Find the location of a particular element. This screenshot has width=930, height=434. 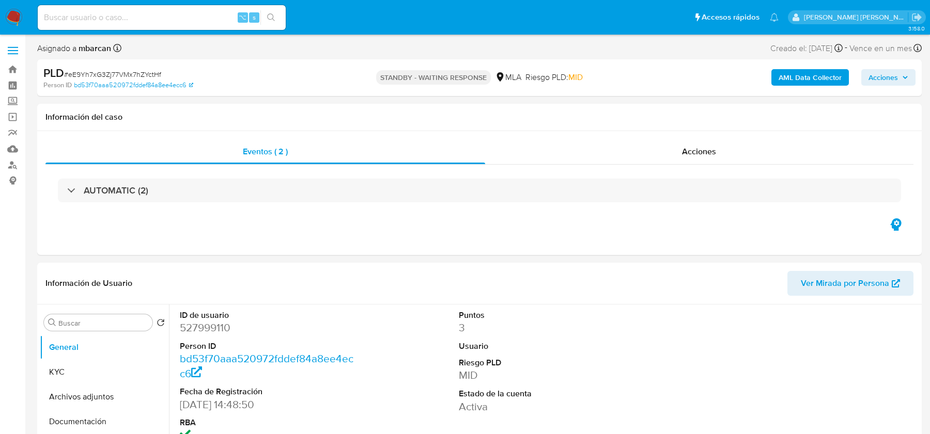

button: Documentación is located at coordinates (104, 422).